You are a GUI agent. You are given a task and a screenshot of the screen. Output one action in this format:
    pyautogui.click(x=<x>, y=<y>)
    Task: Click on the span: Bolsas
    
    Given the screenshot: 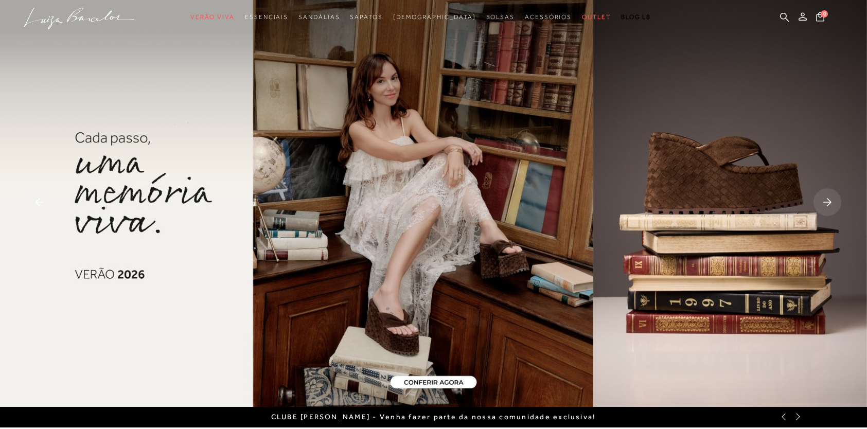 What is the action you would take?
    pyautogui.click(x=500, y=17)
    